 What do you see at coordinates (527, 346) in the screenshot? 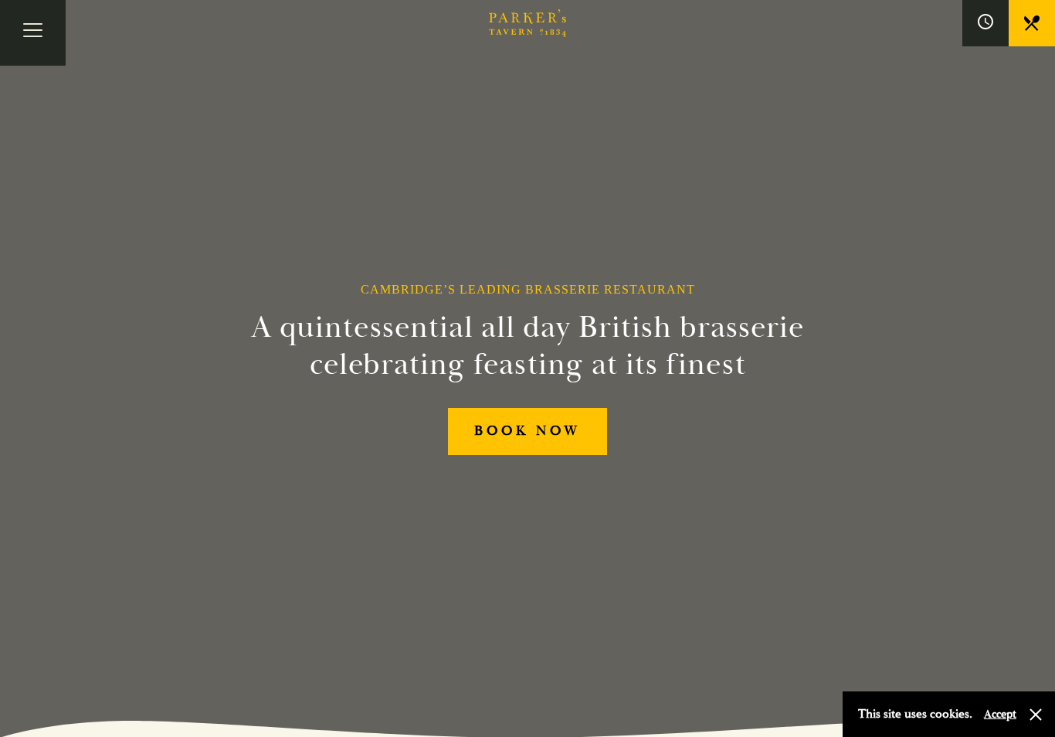
I see `h2: A quintessential all day British brasserie celebrating feasting at its finest` at bounding box center [527, 346].